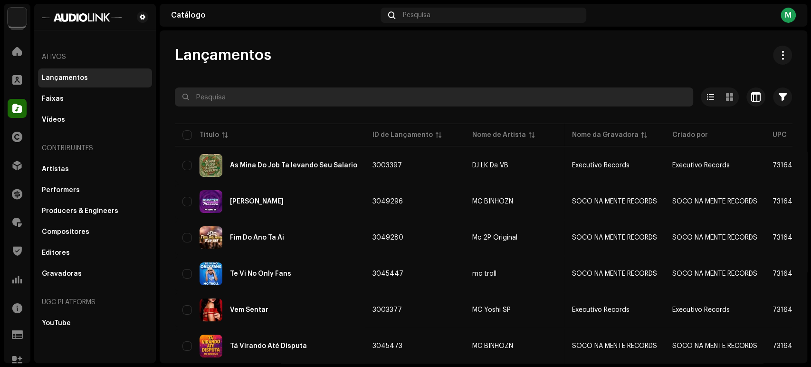 The height and width of the screenshot is (367, 811). What do you see at coordinates (56, 253) in the screenshot?
I see `div: Editores` at bounding box center [56, 253].